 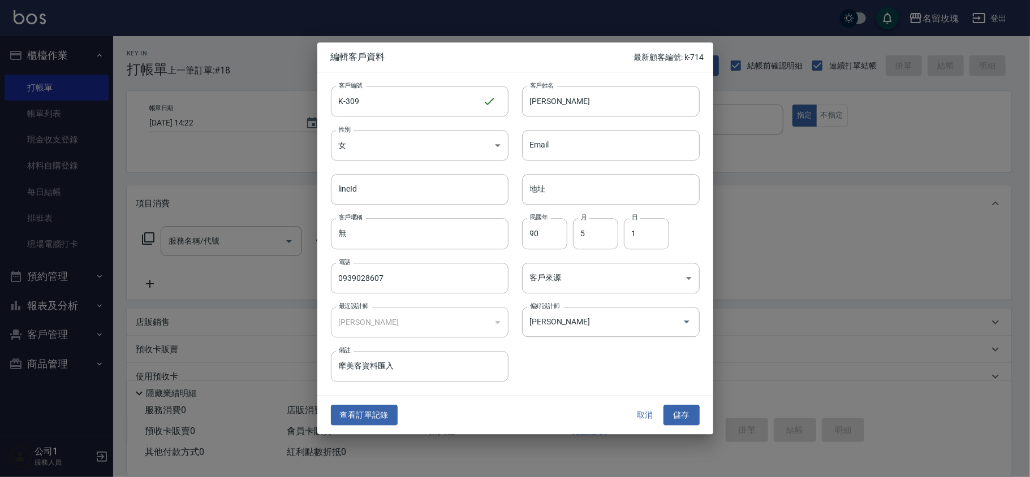 What do you see at coordinates (345, 262) in the screenshot?
I see `label: 電話` at bounding box center [345, 262].